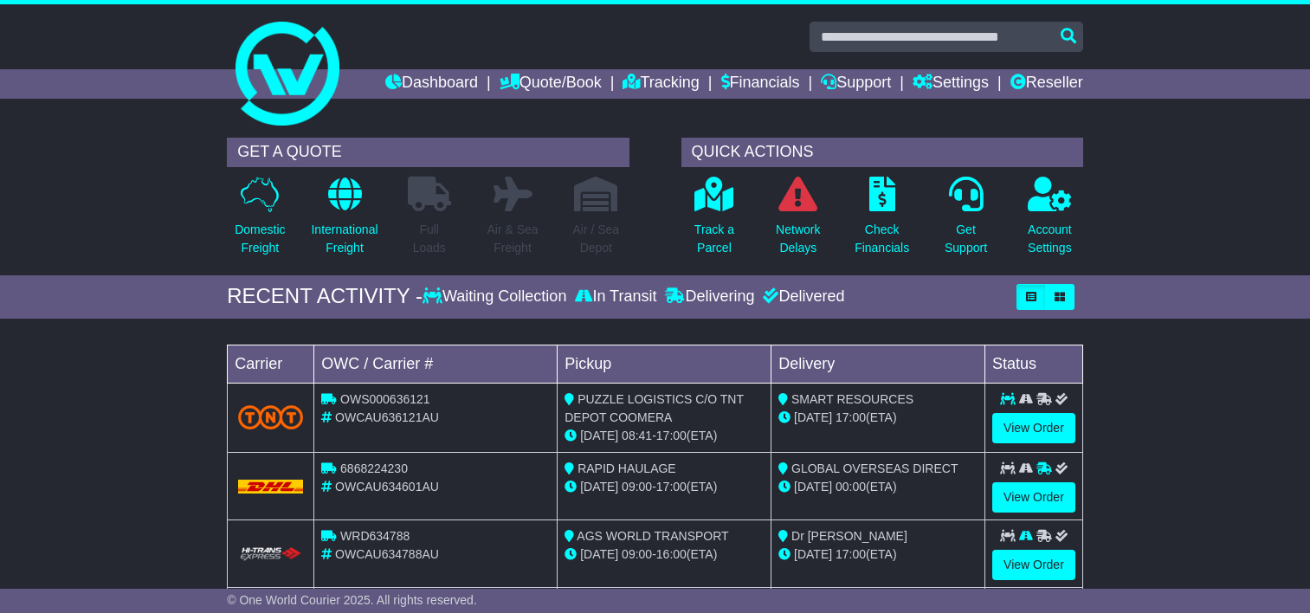  What do you see at coordinates (375, 536) in the screenshot?
I see `span: WRD634788` at bounding box center [375, 536].